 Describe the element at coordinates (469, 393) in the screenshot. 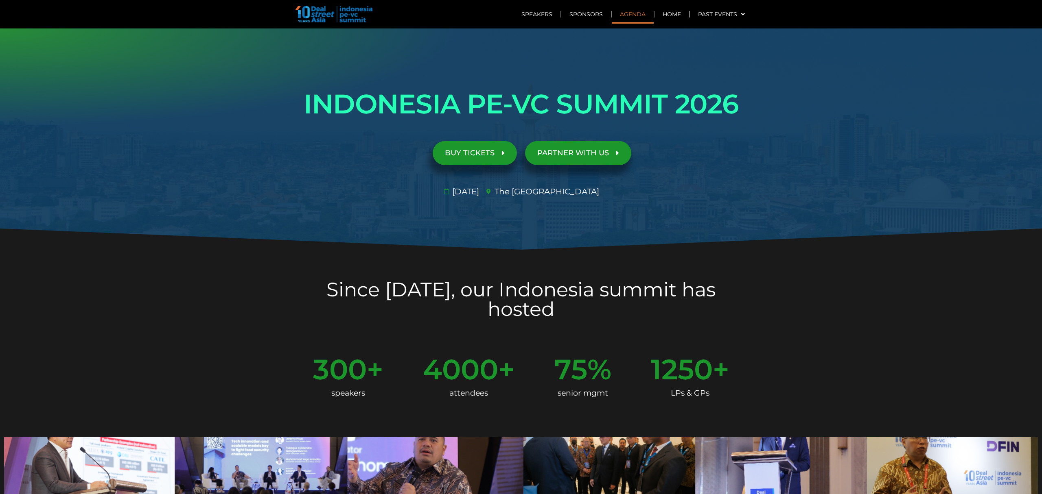

I see `div: attendees` at that location.